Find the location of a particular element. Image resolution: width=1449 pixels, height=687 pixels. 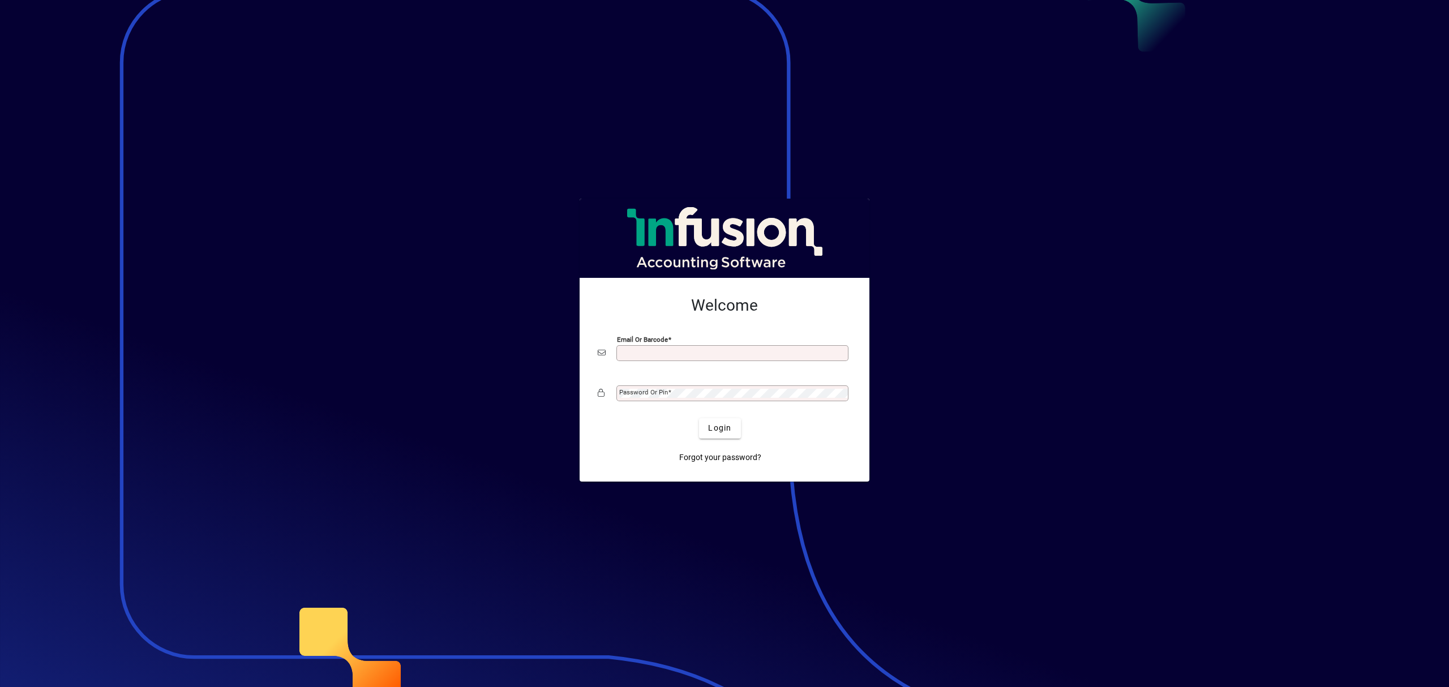

span: Forgot your password? is located at coordinates (720, 457).